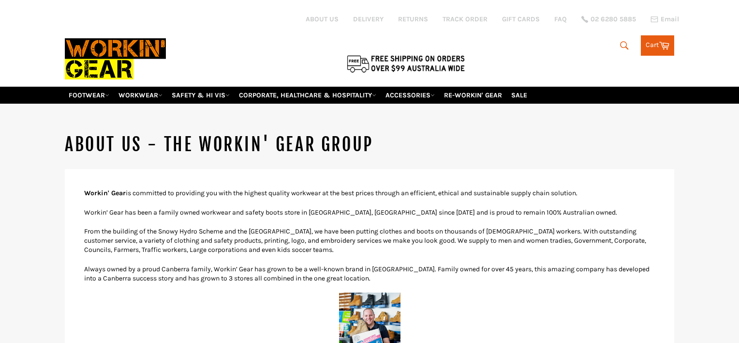 The image size is (739, 343). I want to click on p: Always owned by a proud Canberra family, Workin’ Gear has grown to be a well-known brand in [GEOG..., so click(370, 273).